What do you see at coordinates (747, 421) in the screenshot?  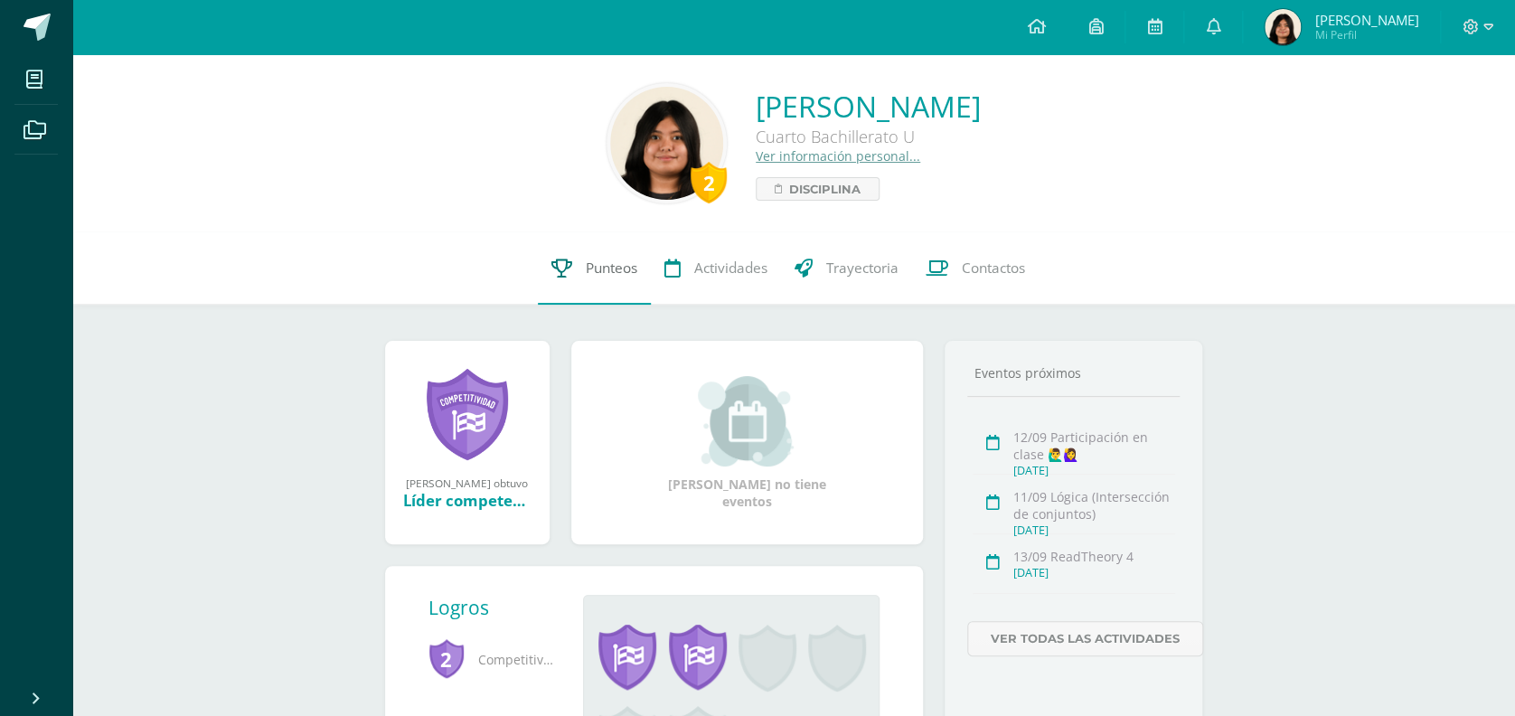 I see `img: event_small.png` at bounding box center [747, 421].